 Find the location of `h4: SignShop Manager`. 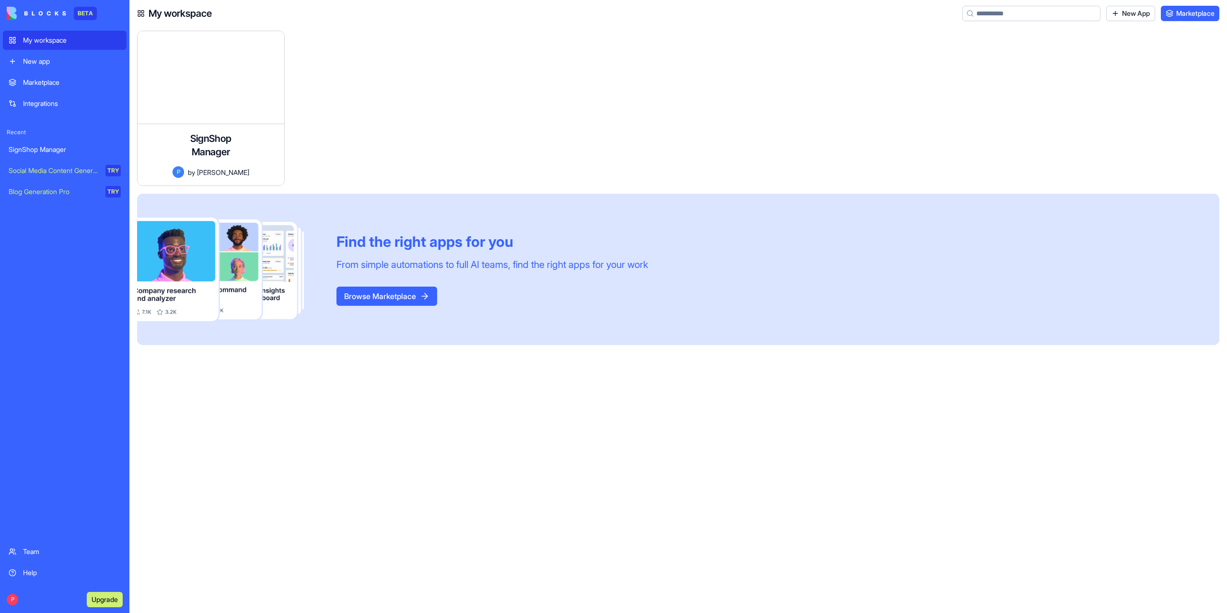

h4: SignShop Manager is located at coordinates (211, 145).